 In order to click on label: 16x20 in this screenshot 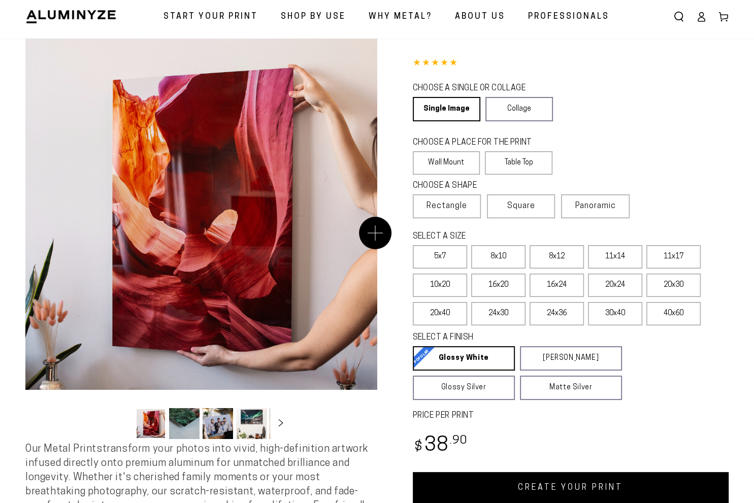, I will do `click(498, 285)`.